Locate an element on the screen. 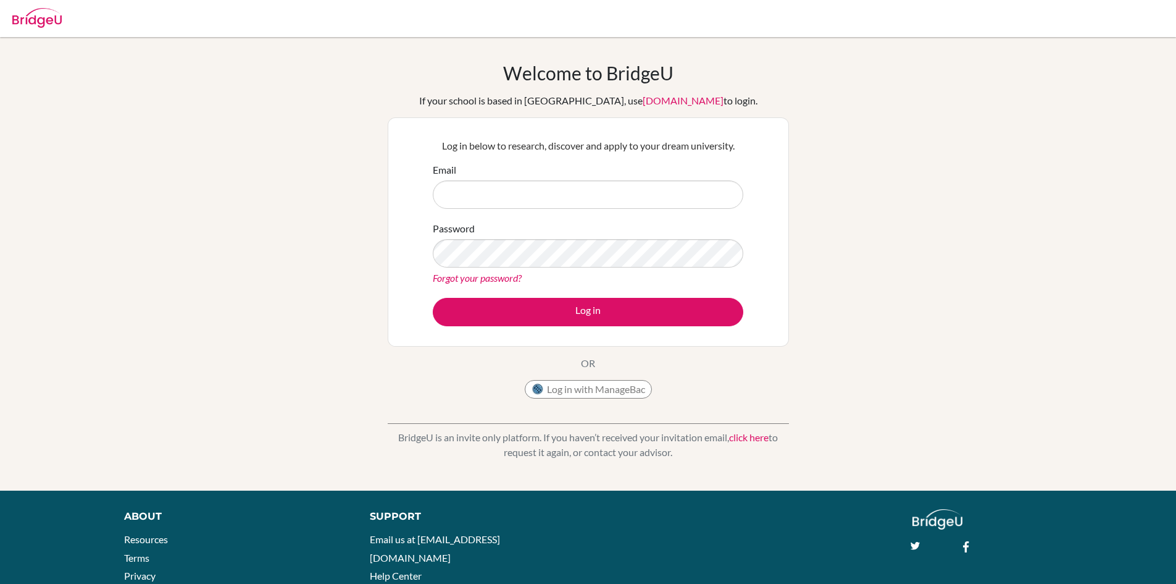 This screenshot has width=1176, height=584. a: Resources is located at coordinates (146, 538).